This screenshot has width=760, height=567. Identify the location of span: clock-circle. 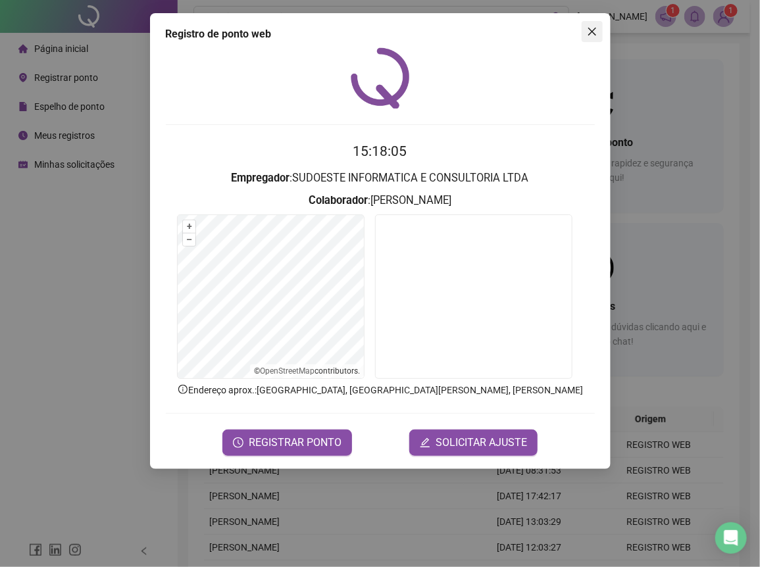
(238, 443).